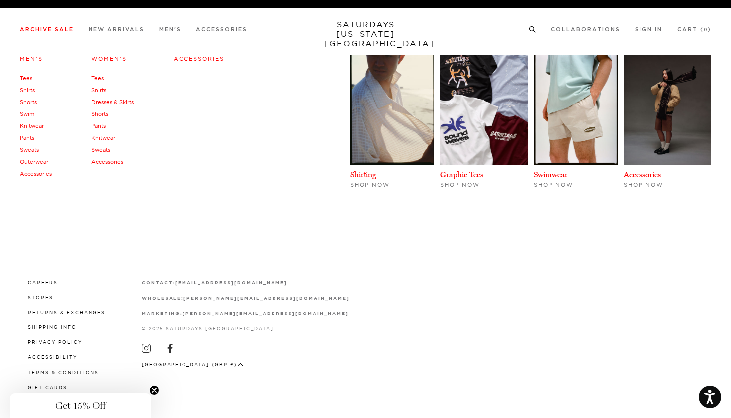 The image size is (731, 418). Describe the element at coordinates (585, 29) in the screenshot. I see `a: Collaborations` at that location.